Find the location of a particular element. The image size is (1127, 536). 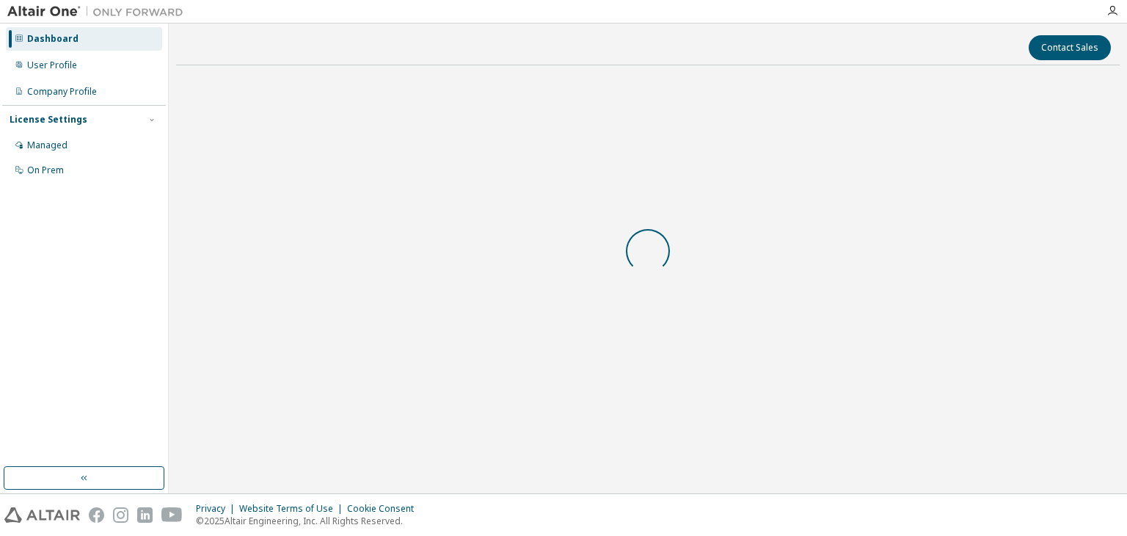

div: Managed is located at coordinates (47, 145).